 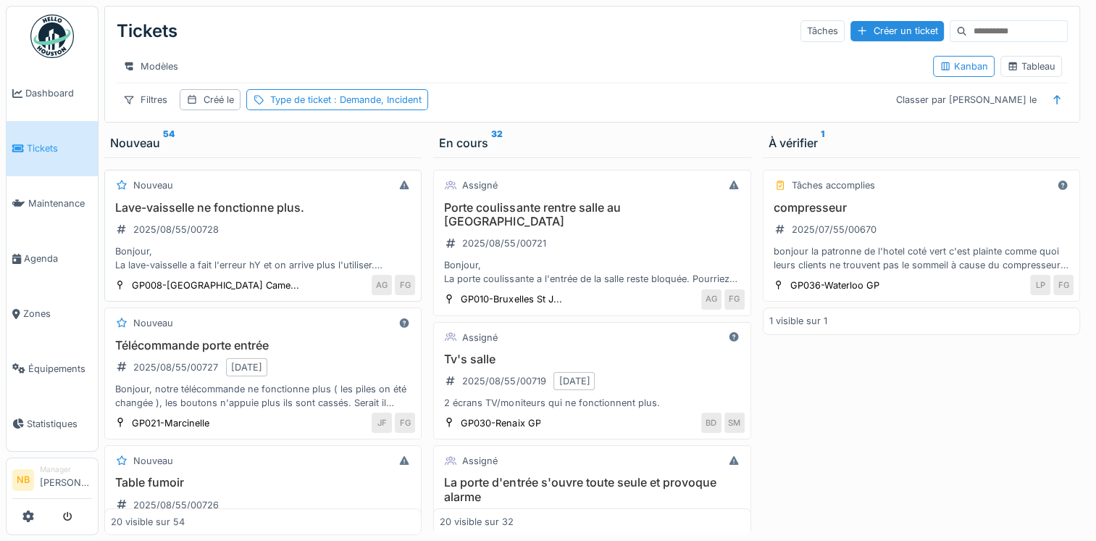 I want to click on div: Bonjour, notre télécommande ne fonctionne plus ( les piles on été changée ), les boutons n'appuie..., so click(x=263, y=396).